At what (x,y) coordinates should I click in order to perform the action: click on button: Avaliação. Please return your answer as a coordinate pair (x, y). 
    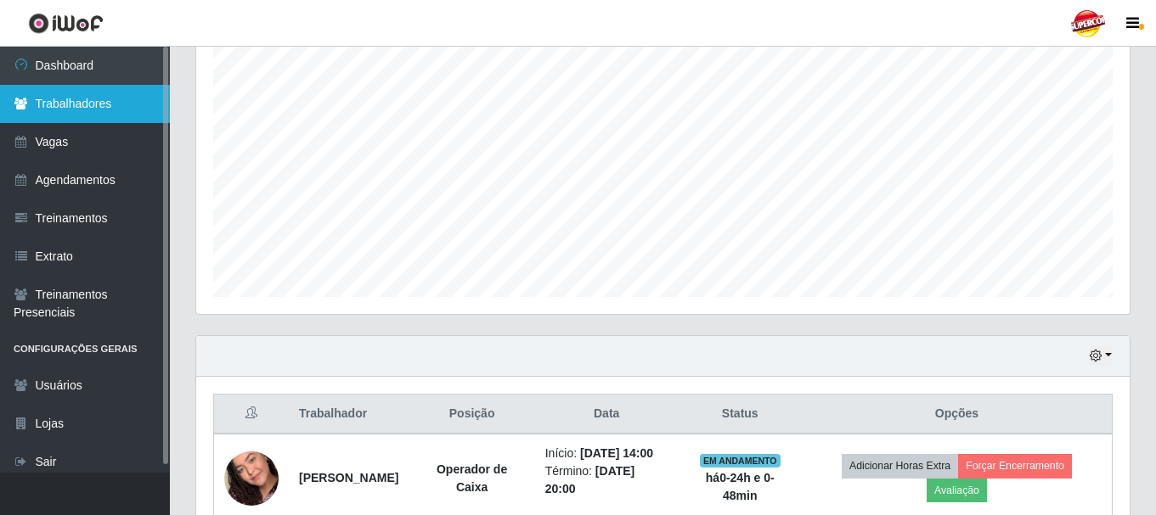
    Looking at the image, I should click on (956, 491).